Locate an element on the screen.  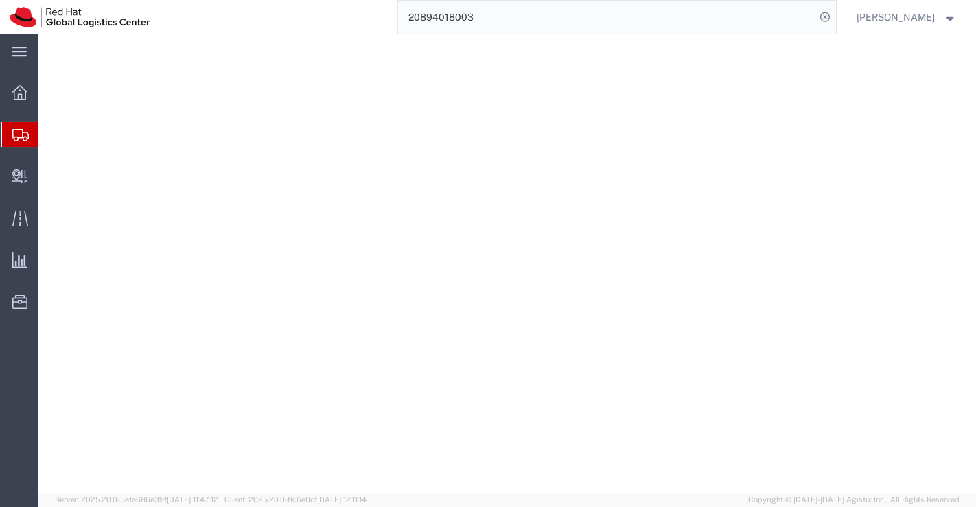
img: logo is located at coordinates (80, 17).